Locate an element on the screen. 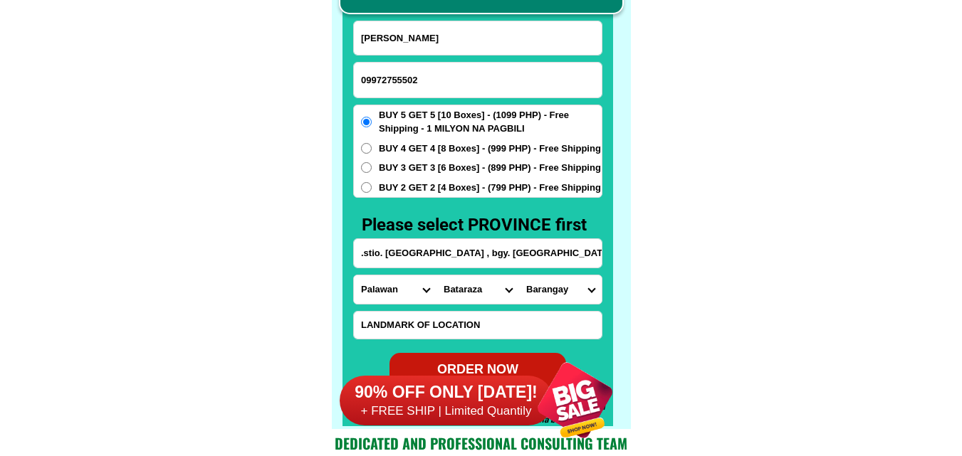 This screenshot has height=456, width=962. input: BUY 3 GET 3 [6 Boxes] - (899 PHP) - Free Shipping is located at coordinates (366, 167).